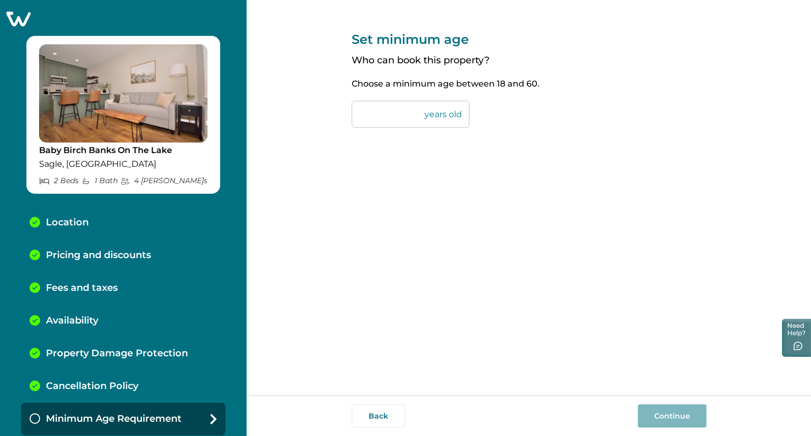  What do you see at coordinates (123, 150) in the screenshot?
I see `p: Baby Birch Banks On The Lake` at bounding box center [123, 150].